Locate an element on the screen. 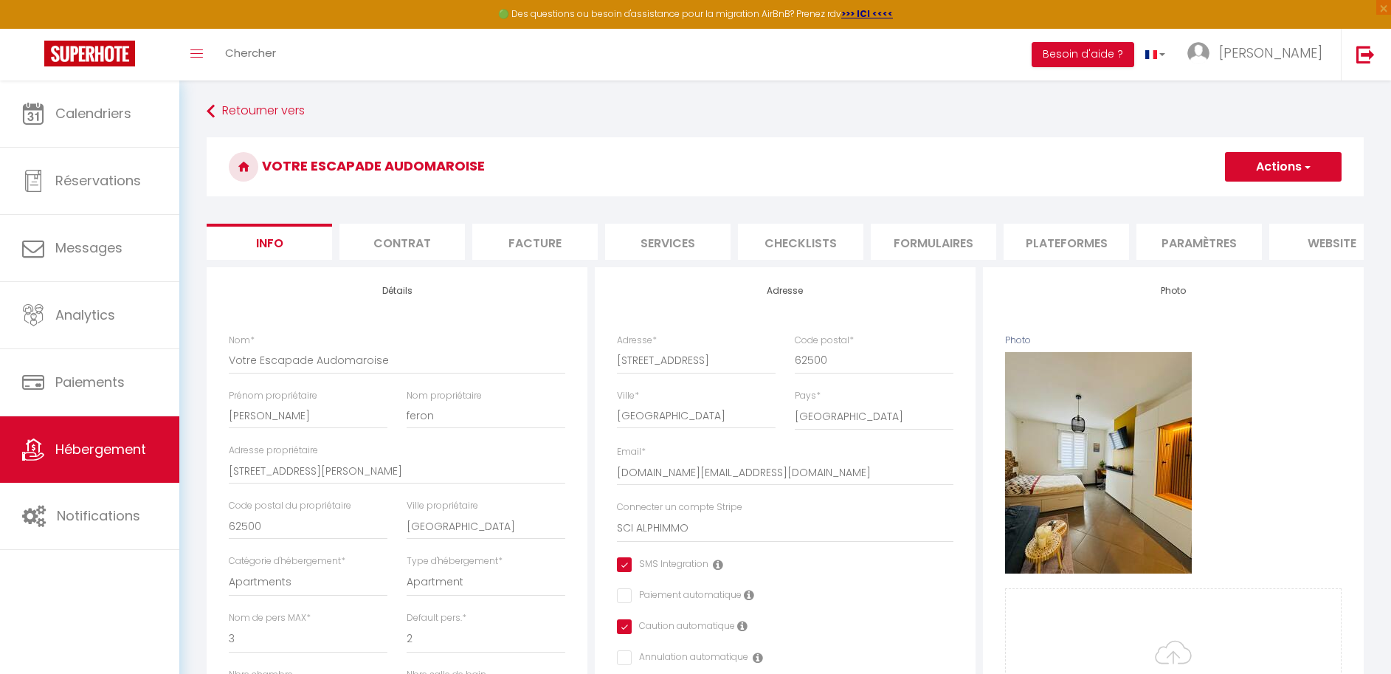  label: Code postal du propriétaire is located at coordinates (290, 505).